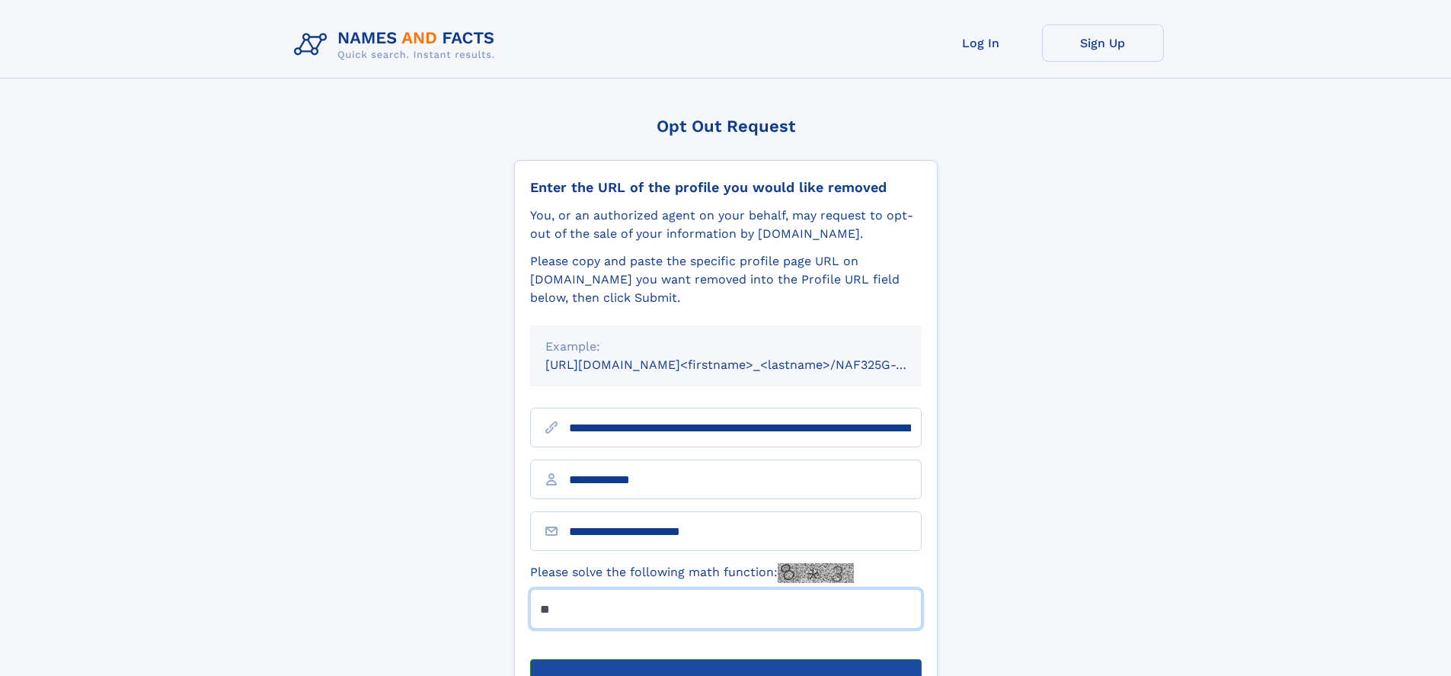  Describe the element at coordinates (398, 45) in the screenshot. I see `img: Logo Names and Facts` at that location.